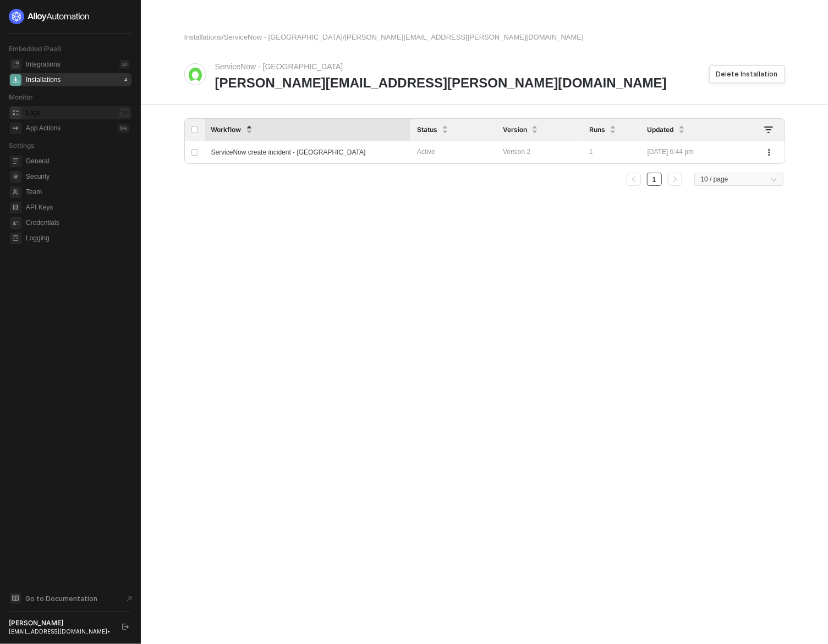 Image resolution: width=828 pixels, height=644 pixels. I want to click on span: icon-app-actions, so click(15, 128).